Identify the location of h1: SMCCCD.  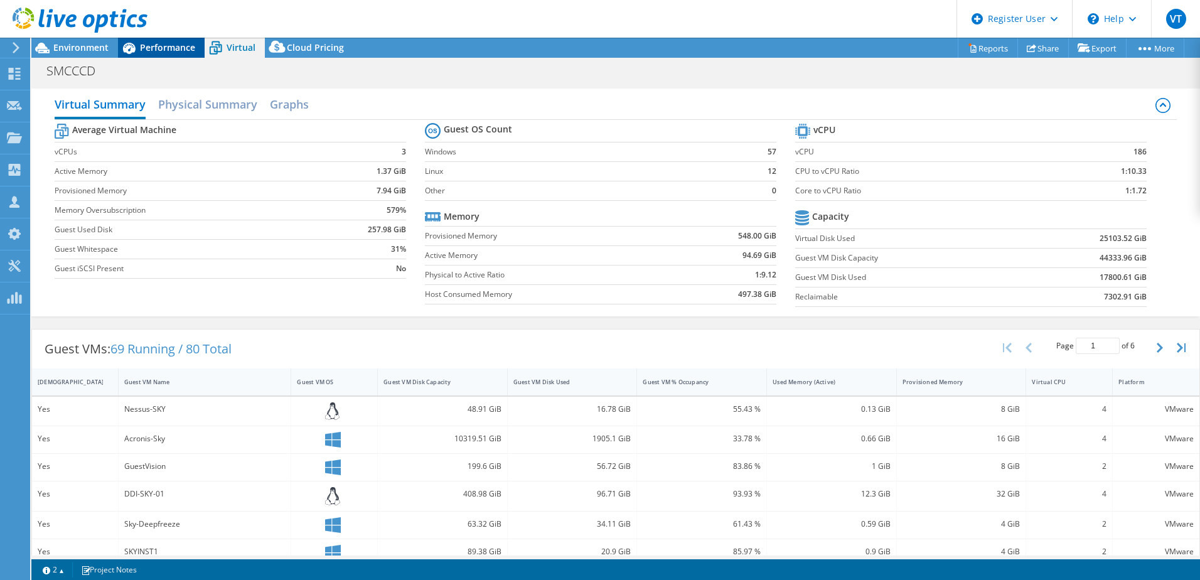
(78, 71).